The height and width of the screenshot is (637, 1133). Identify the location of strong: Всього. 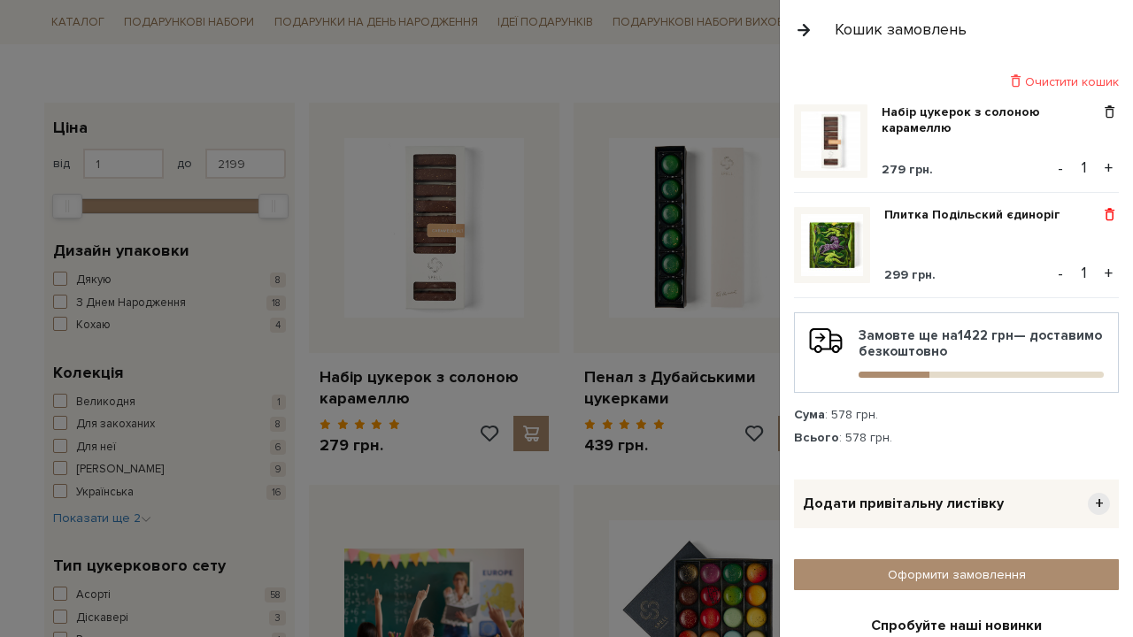
(816, 437).